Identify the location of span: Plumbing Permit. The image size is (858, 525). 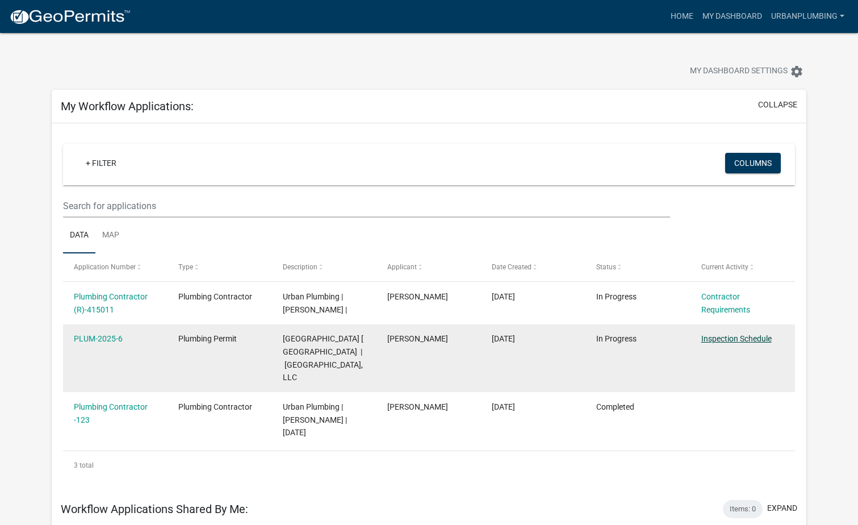
(207, 338).